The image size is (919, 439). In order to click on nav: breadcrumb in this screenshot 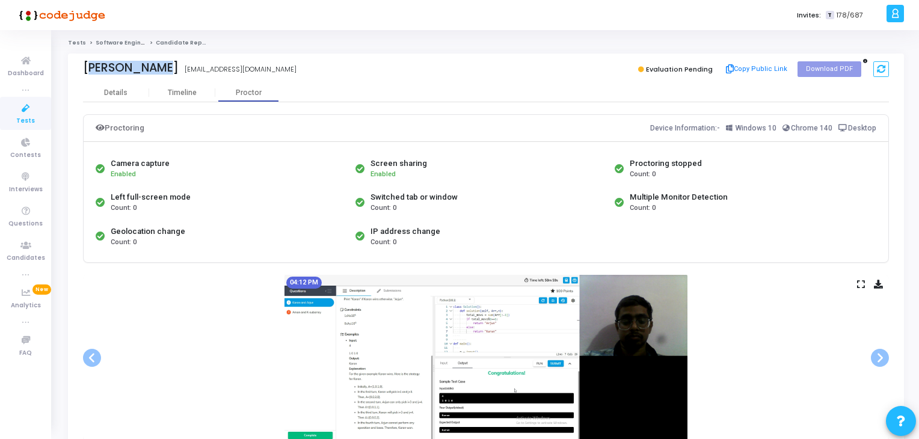, I will do `click(486, 43)`.